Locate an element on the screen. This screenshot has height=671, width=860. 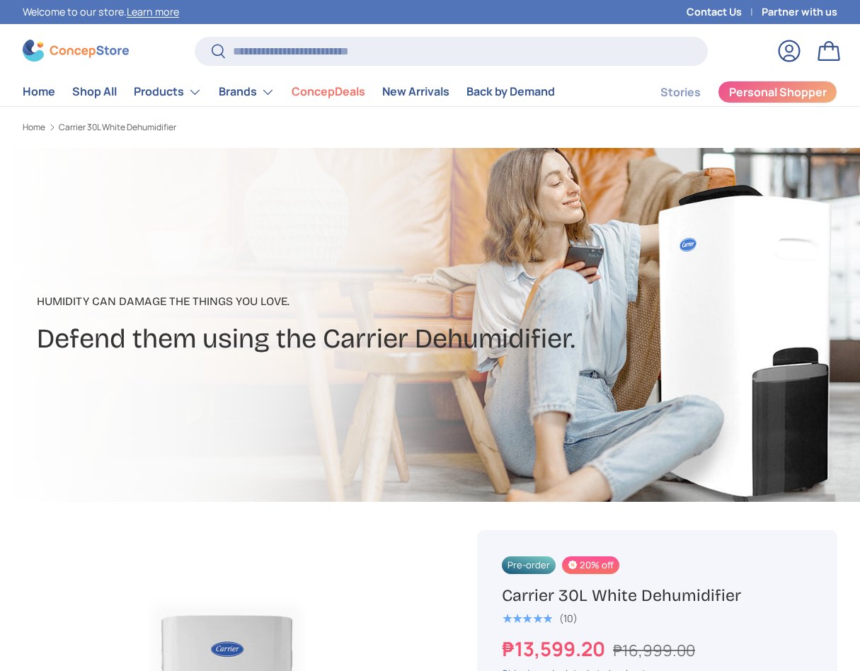
a: Carrier 30L White Dehumidifier is located at coordinates (118, 127).